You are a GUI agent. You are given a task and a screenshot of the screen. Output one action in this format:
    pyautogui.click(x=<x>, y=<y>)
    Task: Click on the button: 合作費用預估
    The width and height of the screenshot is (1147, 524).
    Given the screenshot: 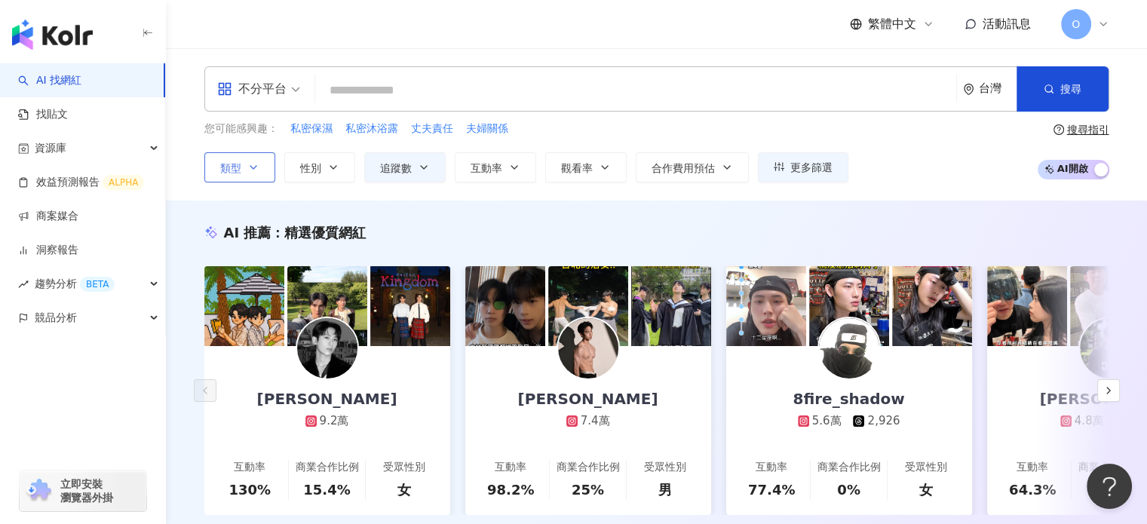 What is the action you would take?
    pyautogui.click(x=692, y=167)
    